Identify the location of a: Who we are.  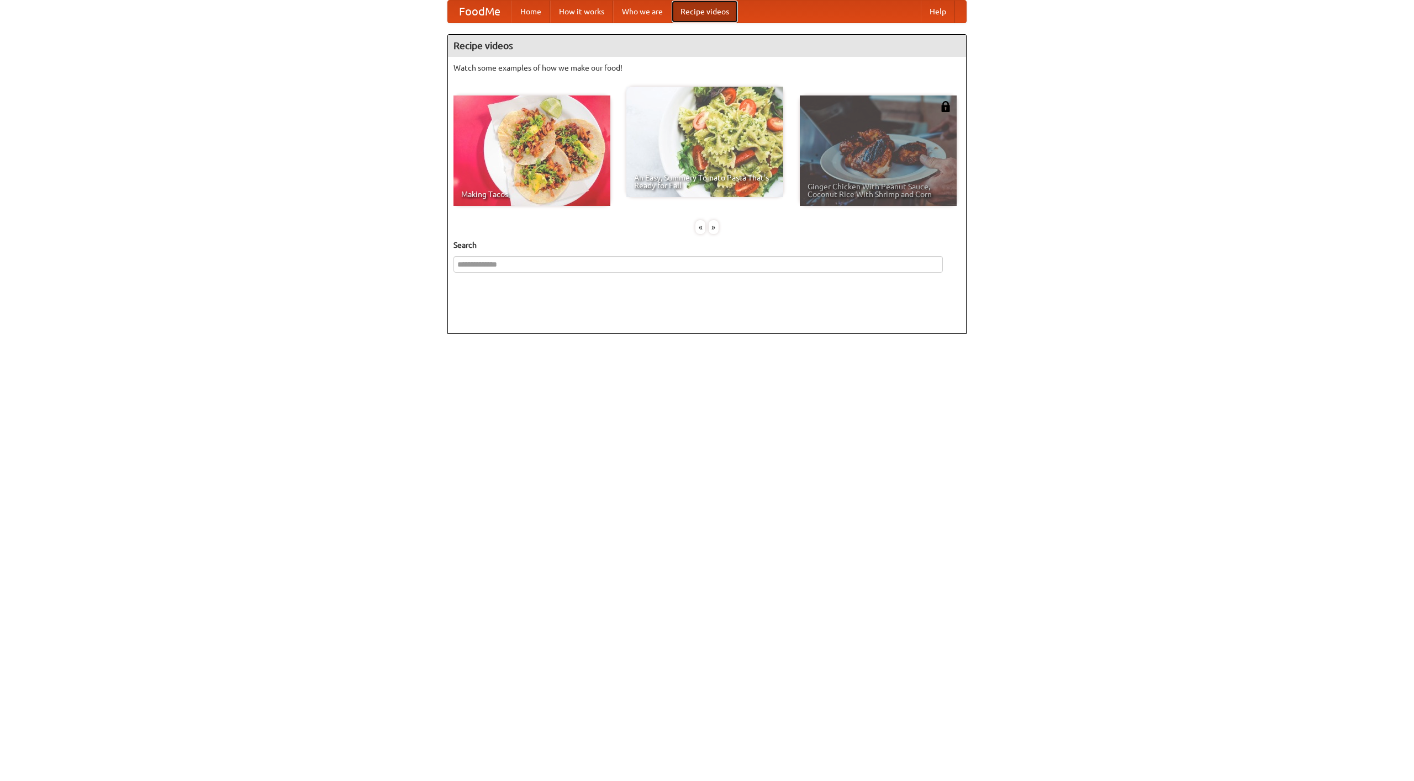
(642, 12).